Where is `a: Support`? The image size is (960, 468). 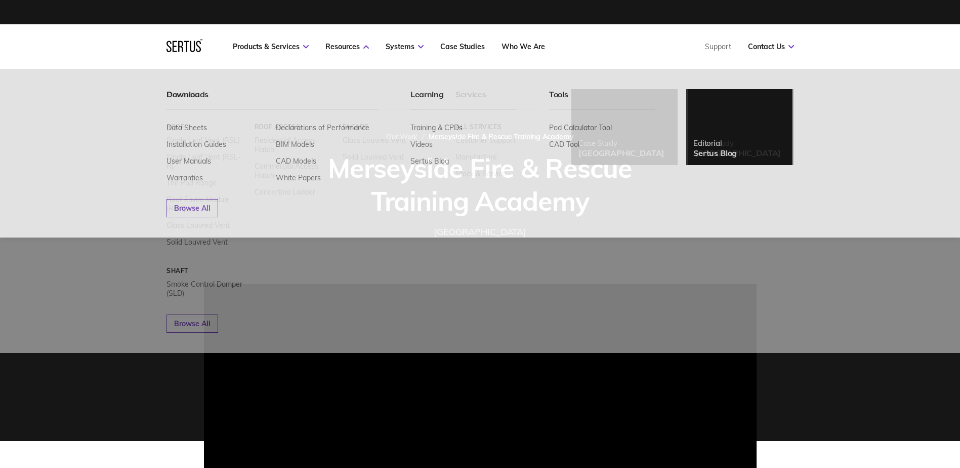 a: Support is located at coordinates (718, 47).